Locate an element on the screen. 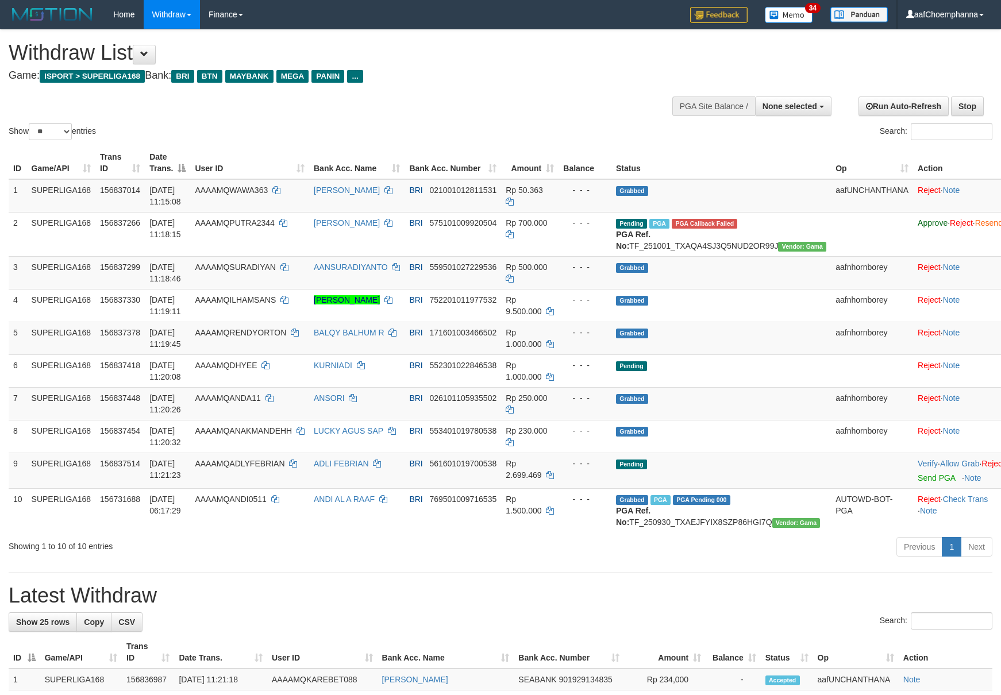 Image resolution: width=1001 pixels, height=695 pixels. h1: Withdraw List is located at coordinates (332, 53).